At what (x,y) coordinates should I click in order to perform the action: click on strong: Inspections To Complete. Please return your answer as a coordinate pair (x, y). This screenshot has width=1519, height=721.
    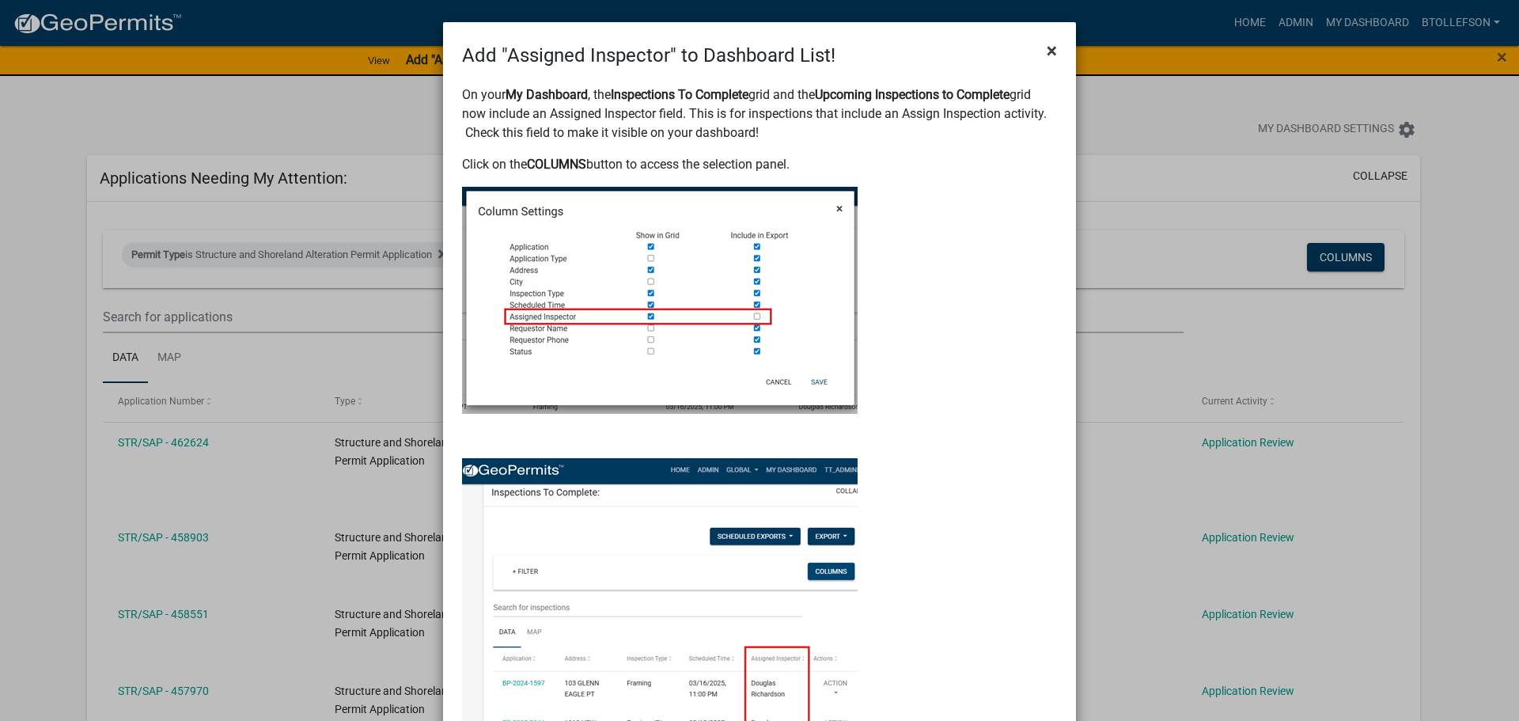
    Looking at the image, I should click on (679, 94).